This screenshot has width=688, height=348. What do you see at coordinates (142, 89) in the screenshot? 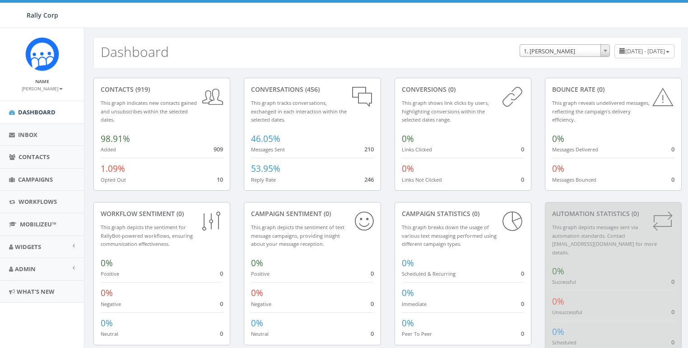
I see `span: (919)` at bounding box center [142, 89].